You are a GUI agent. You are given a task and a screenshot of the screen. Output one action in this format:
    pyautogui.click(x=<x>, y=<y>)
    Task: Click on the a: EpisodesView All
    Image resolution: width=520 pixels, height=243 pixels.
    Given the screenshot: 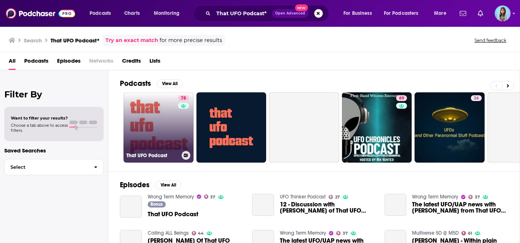 What is the action you would take?
    pyautogui.click(x=151, y=184)
    